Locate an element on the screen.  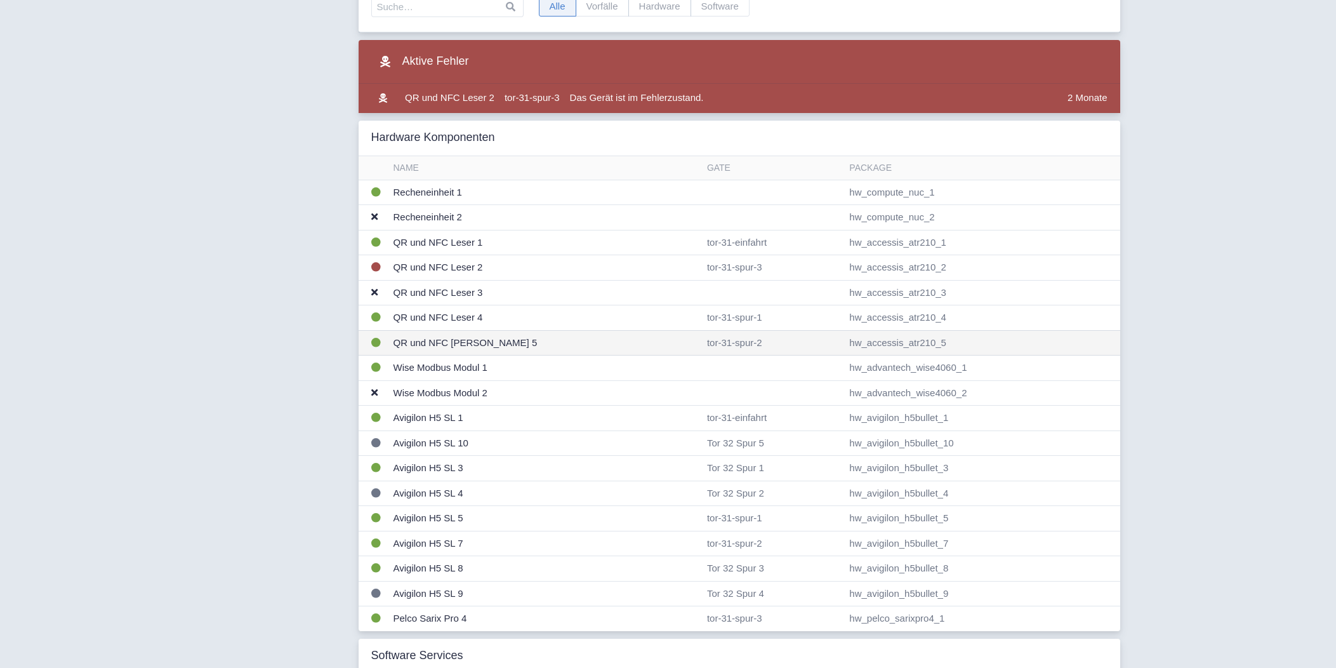
td: hw_avigilon_h5bullet_1 is located at coordinates (982, 418).